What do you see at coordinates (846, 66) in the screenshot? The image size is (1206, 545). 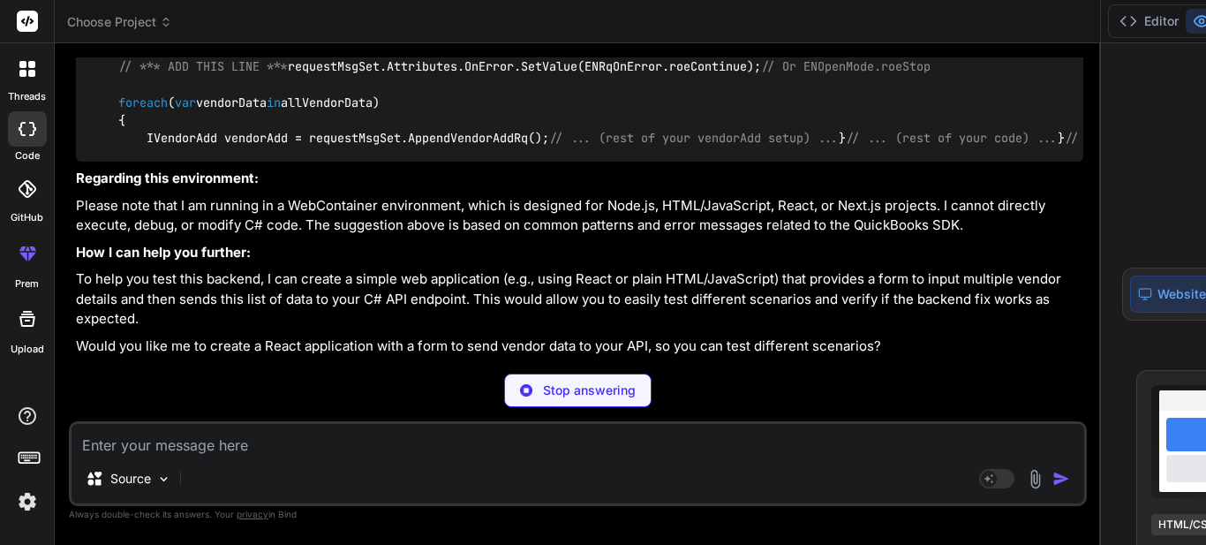 I see `span: // Or ENOpenMode.roeStop` at bounding box center [846, 66].